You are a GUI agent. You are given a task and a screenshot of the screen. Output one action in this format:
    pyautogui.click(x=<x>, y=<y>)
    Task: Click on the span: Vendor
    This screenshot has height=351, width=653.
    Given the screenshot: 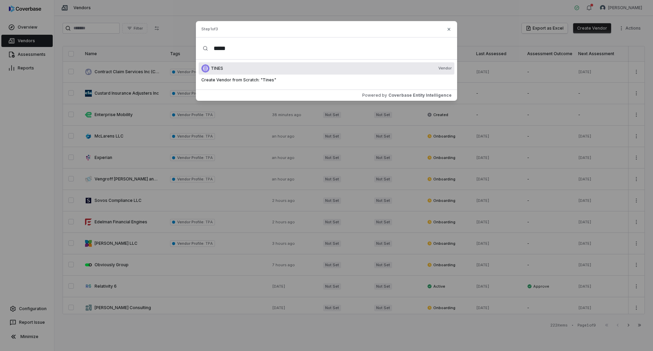 What is the action you would take?
    pyautogui.click(x=445, y=68)
    